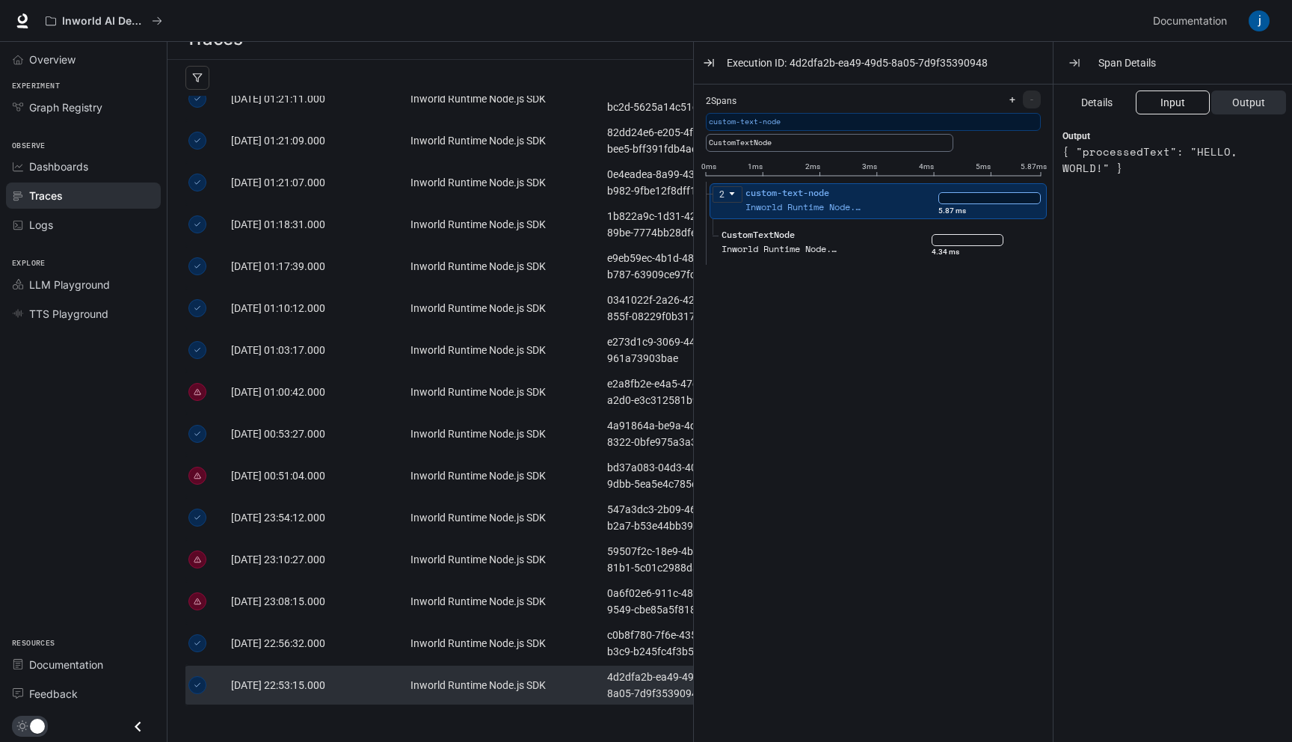 Image resolution: width=1292 pixels, height=742 pixels. I want to click on p: Inworld AI Demos, so click(104, 21).